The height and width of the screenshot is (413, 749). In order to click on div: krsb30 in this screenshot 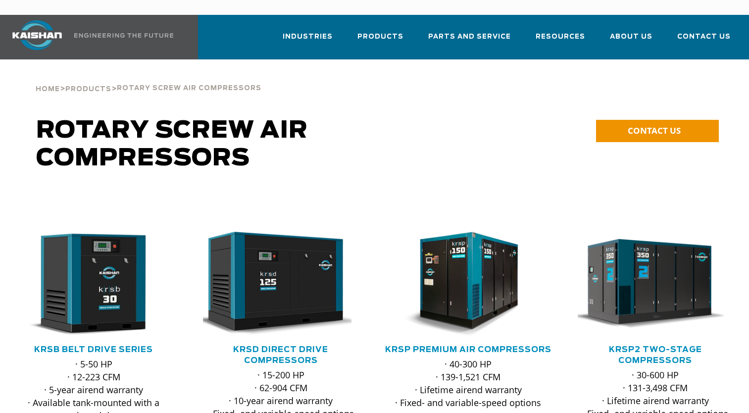, I will do `click(94, 284)`.